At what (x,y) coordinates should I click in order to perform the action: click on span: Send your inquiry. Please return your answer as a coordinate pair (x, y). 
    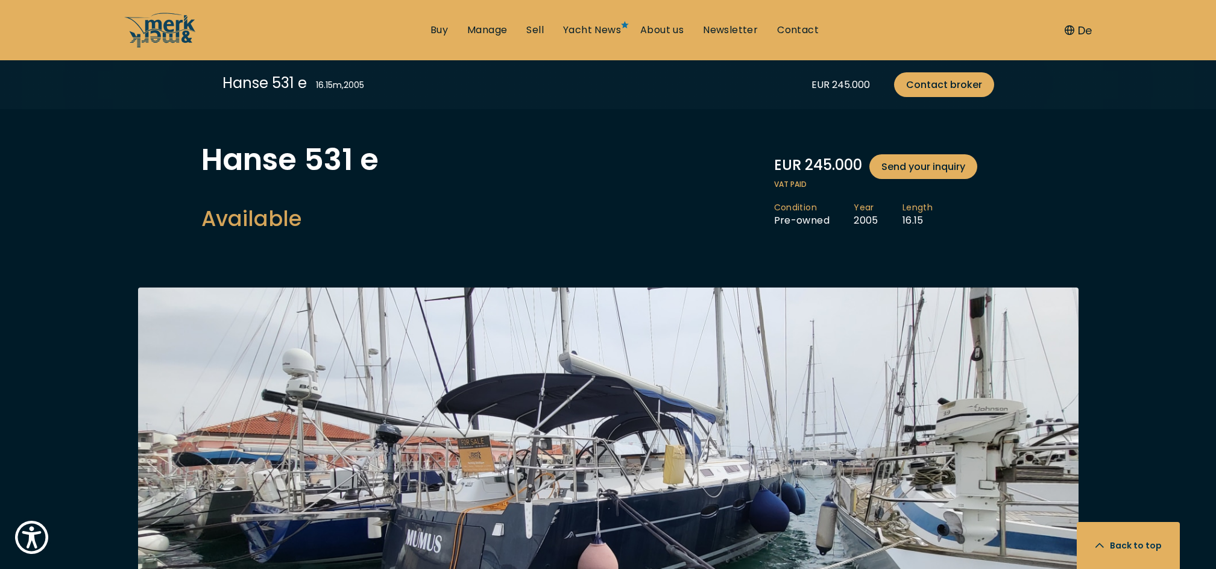
    Looking at the image, I should click on (923, 166).